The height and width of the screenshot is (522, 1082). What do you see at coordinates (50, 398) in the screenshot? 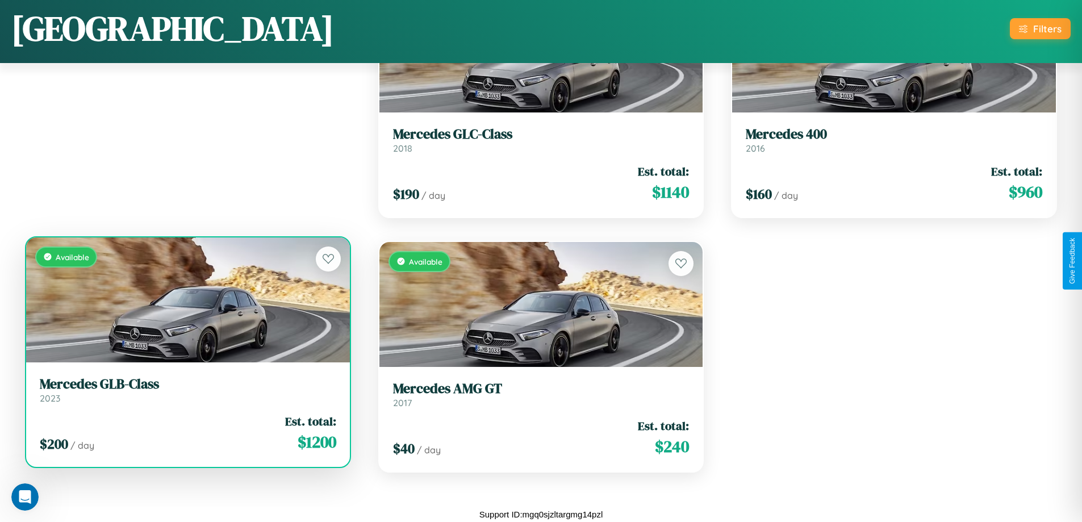
I see `span: 2023` at bounding box center [50, 398].